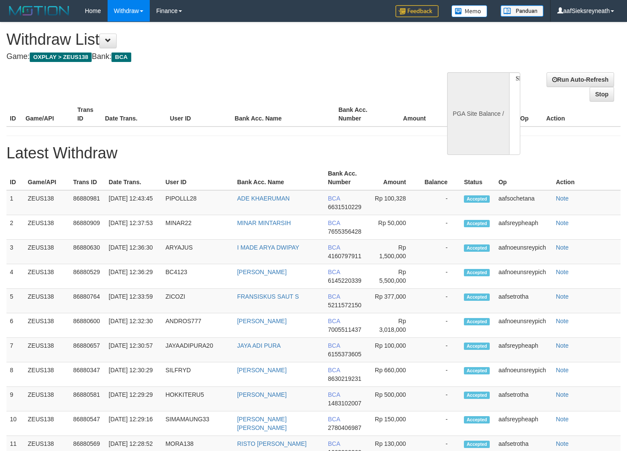  What do you see at coordinates (347, 178) in the screenshot?
I see `th: Bank Acc. Number` at bounding box center [347, 178].